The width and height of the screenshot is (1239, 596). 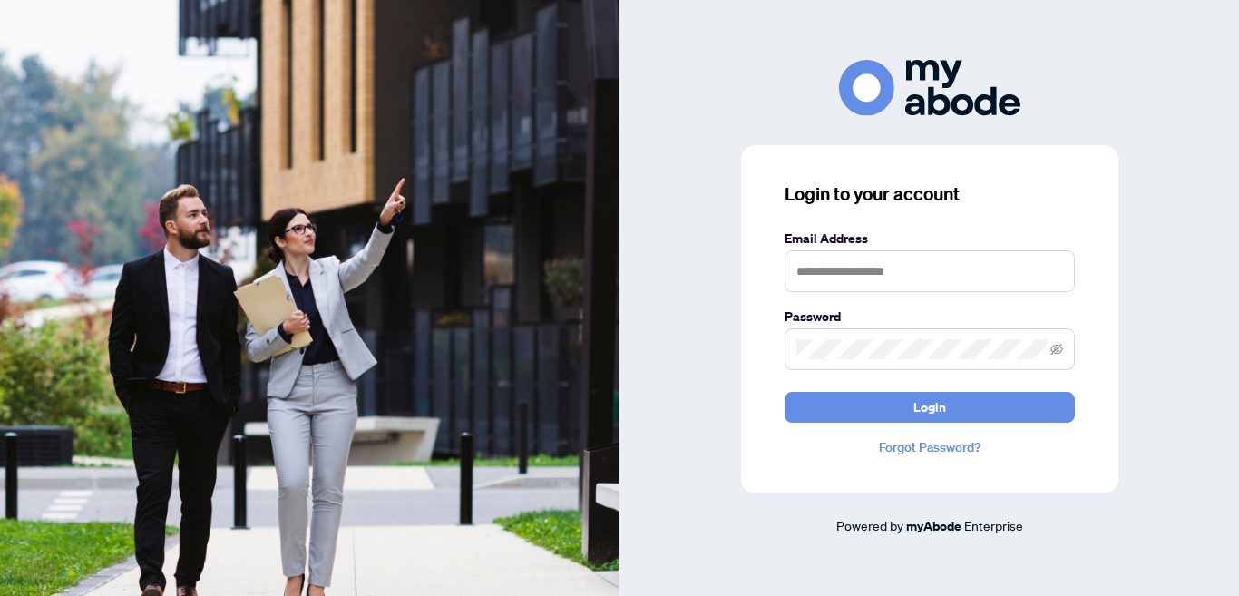 What do you see at coordinates (930, 317) in the screenshot?
I see `label: Password` at bounding box center [930, 317].